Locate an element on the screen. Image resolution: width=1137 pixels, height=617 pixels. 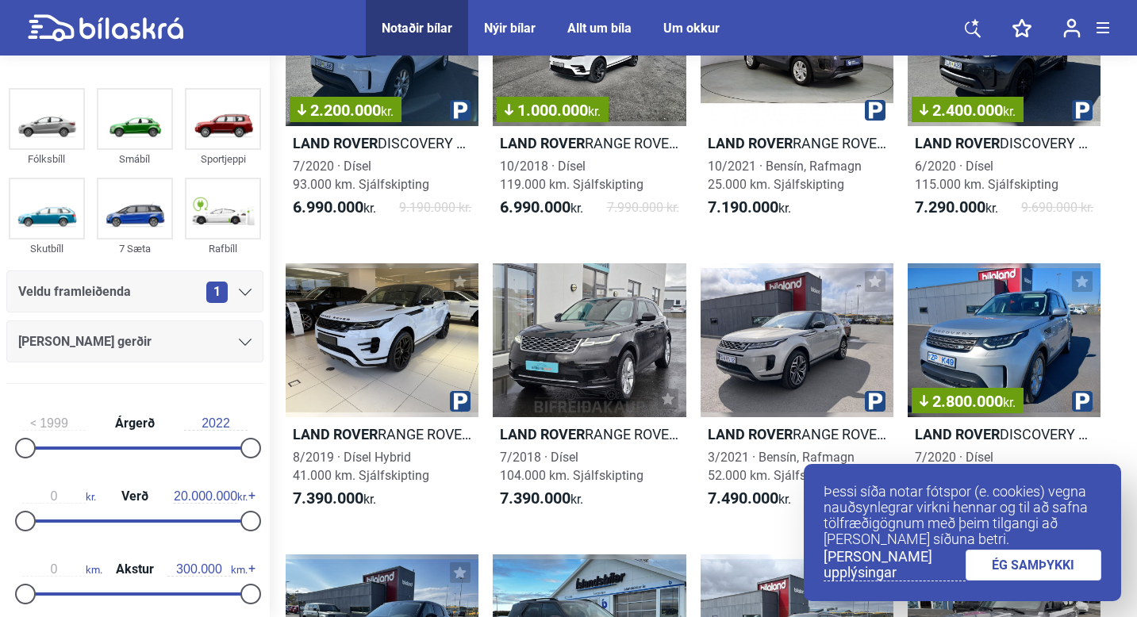
a: ÉG SAMÞYKKI is located at coordinates (1034, 565).